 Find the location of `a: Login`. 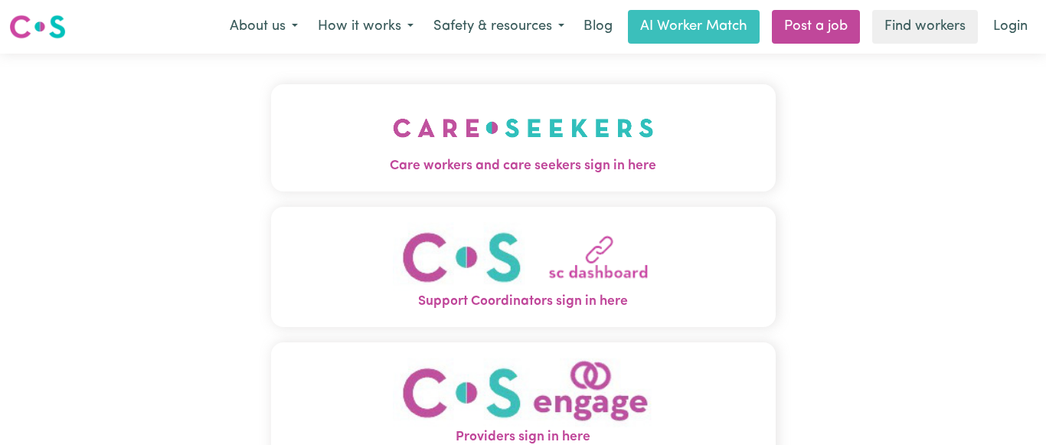

a: Login is located at coordinates (1010, 27).